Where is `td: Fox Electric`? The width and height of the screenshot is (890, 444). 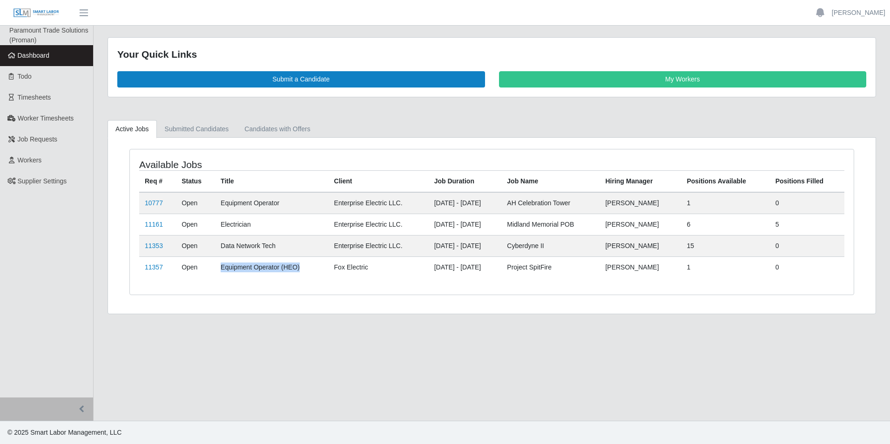
td: Fox Electric is located at coordinates (379, 267).